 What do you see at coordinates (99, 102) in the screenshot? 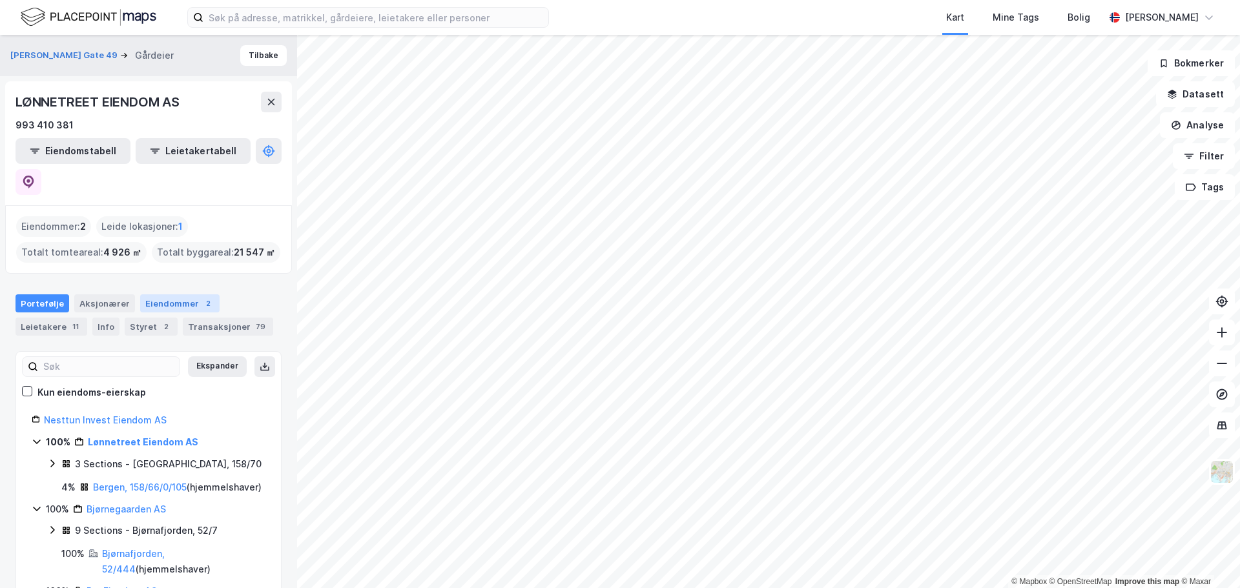
I see `div: LØNNETREET EIENDOM AS` at bounding box center [99, 102].